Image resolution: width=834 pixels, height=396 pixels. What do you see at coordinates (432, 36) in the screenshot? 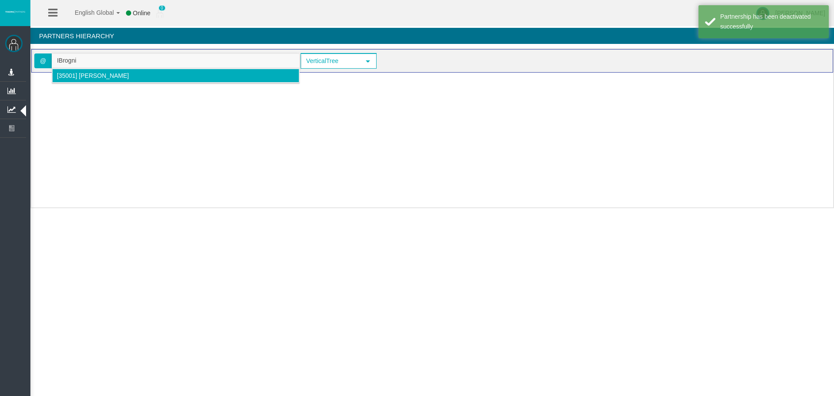
I see `h4: Partners Hierarchy` at bounding box center [432, 36].